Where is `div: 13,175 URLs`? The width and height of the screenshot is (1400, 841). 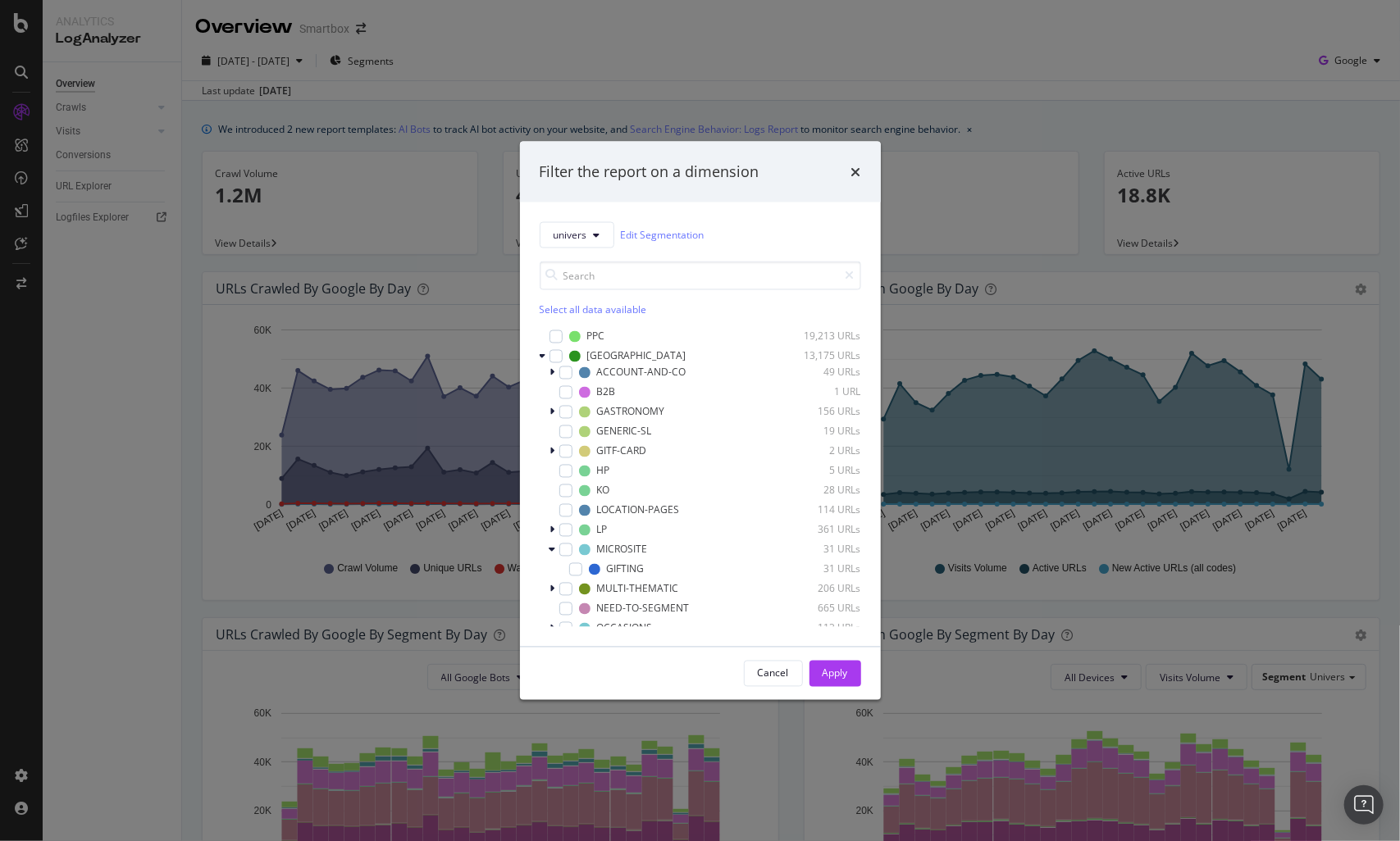
div: 13,175 URLs is located at coordinates (820, 356).